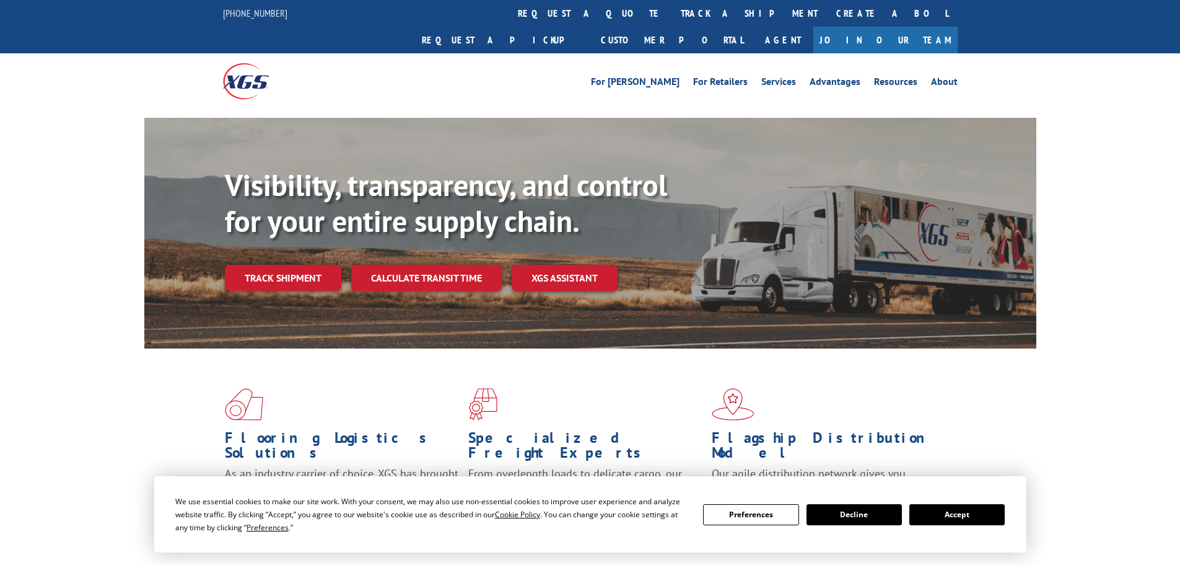  Describe the element at coordinates (283, 278) in the screenshot. I see `a: Track shipment` at that location.